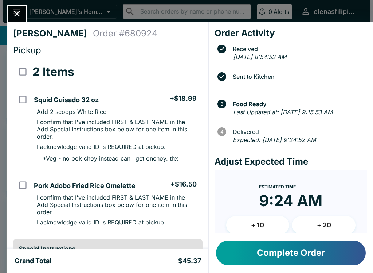  What do you see at coordinates (53, 72) in the screenshot?
I see `h3: 2 Items` at bounding box center [53, 72].